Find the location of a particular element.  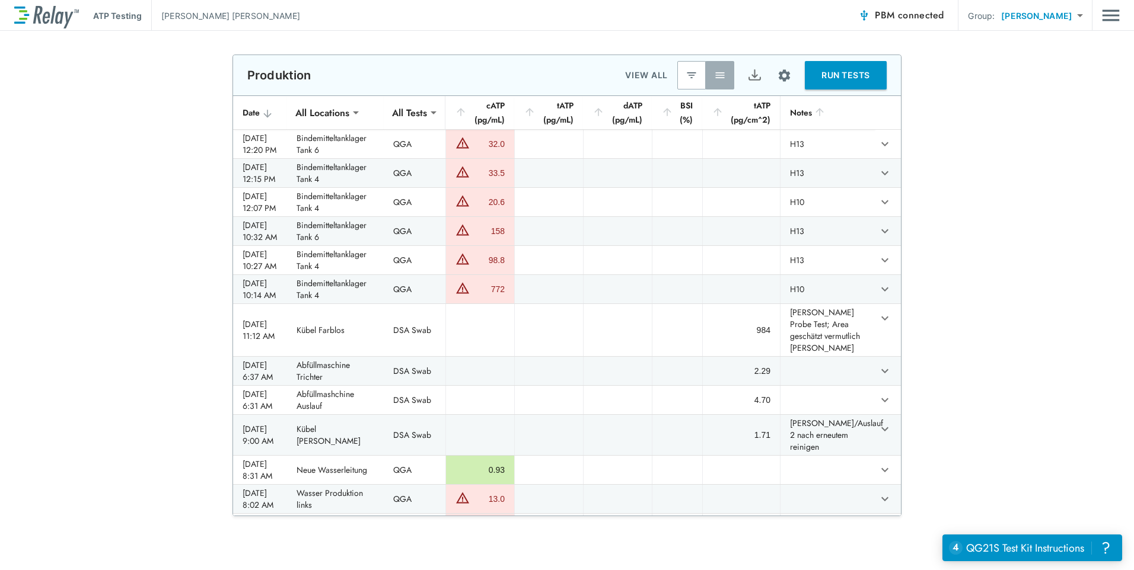

div: QG21S Test Kit Instructions is located at coordinates (82, 14).